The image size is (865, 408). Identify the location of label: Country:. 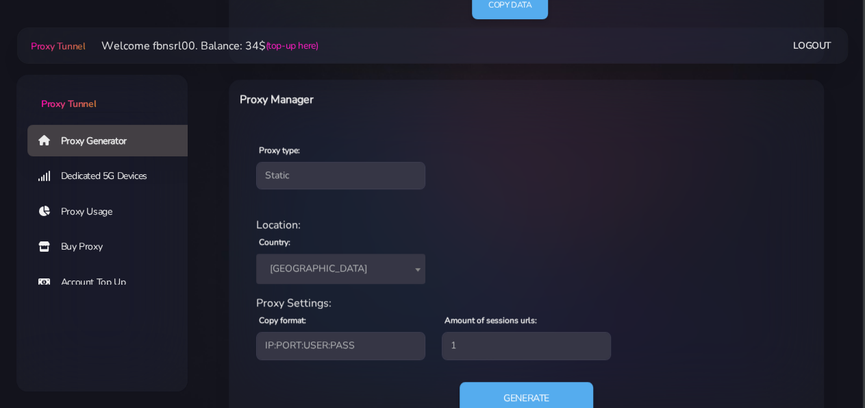
(275, 242).